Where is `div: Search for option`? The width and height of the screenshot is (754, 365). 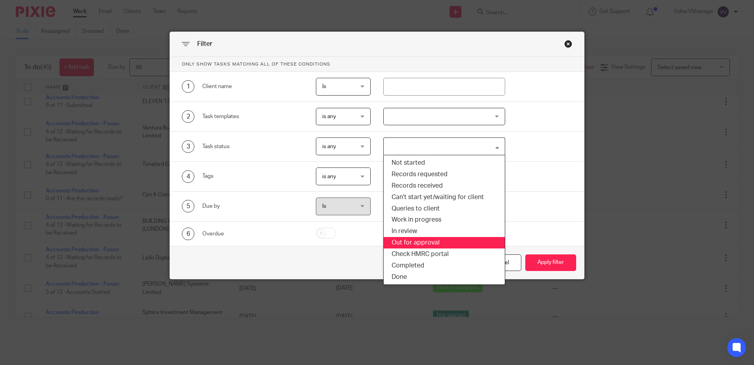 div: Search for option is located at coordinates (444, 146).